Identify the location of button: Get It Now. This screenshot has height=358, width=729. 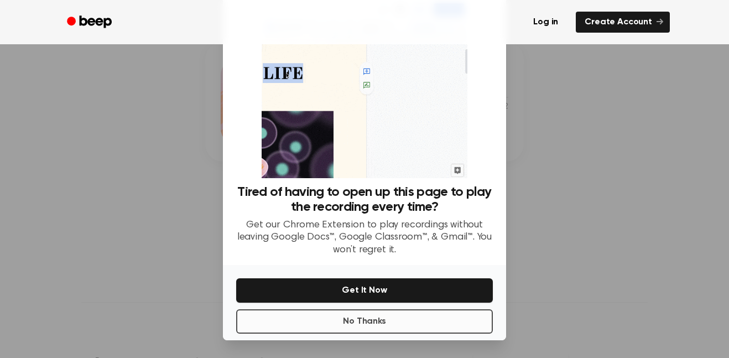
(364, 290).